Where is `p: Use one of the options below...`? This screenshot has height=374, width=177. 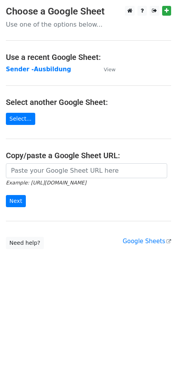
p: Use one of the options below... is located at coordinates (88, 24).